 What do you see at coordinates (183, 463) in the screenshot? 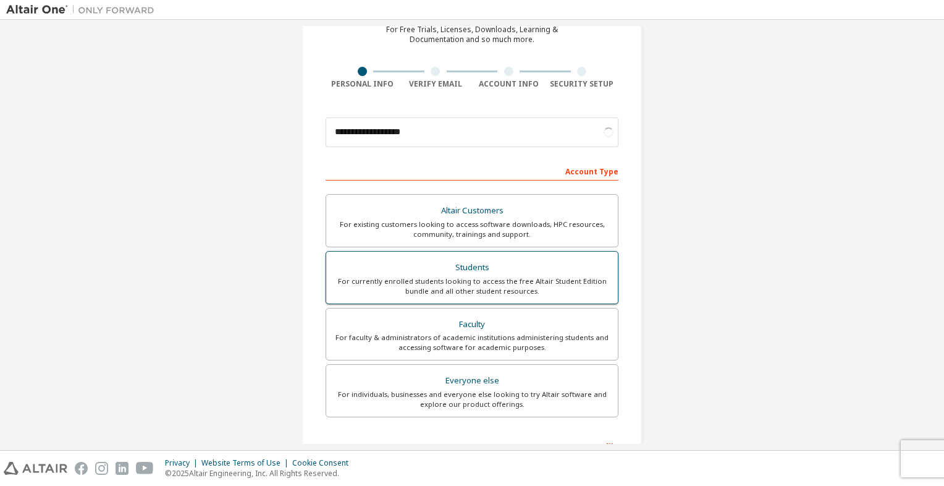
I see `div: Privacy` at bounding box center [183, 463].